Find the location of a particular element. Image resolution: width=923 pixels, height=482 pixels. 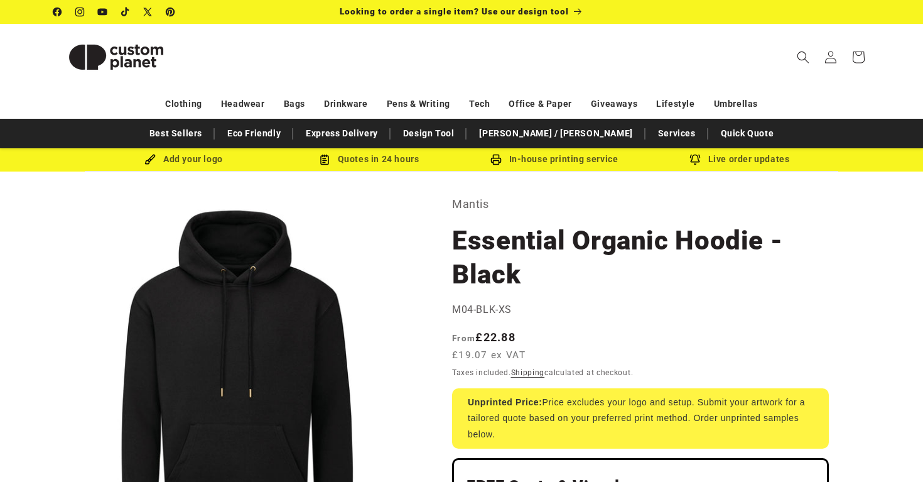

a: Bags is located at coordinates (295, 104).